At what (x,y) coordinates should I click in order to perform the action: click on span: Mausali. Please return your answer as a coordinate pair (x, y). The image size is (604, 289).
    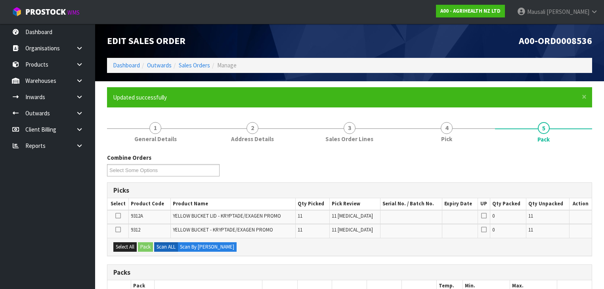
    Looking at the image, I should click on (536, 11).